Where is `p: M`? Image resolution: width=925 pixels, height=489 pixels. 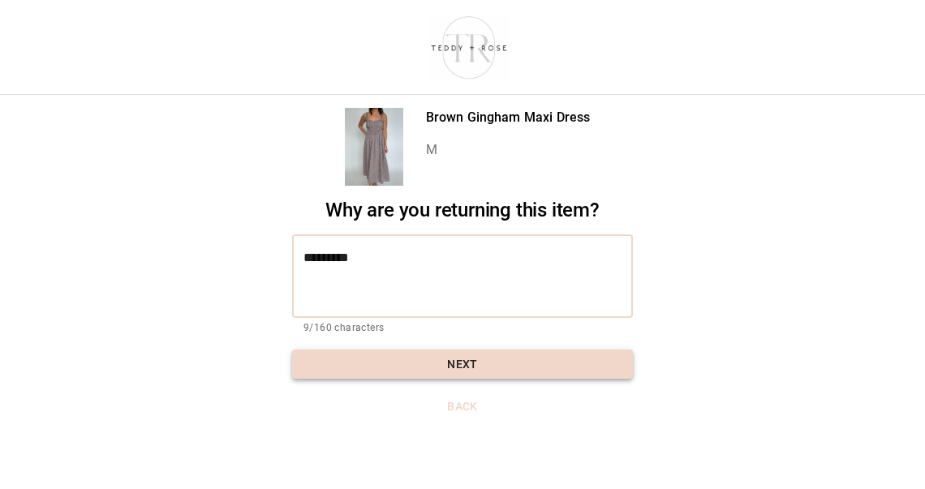
p: M is located at coordinates (508, 150).